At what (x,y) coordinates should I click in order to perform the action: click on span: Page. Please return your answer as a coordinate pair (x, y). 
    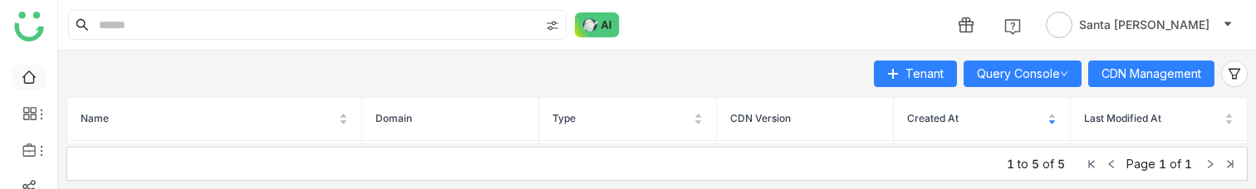
    Looking at the image, I should click on (1140, 164).